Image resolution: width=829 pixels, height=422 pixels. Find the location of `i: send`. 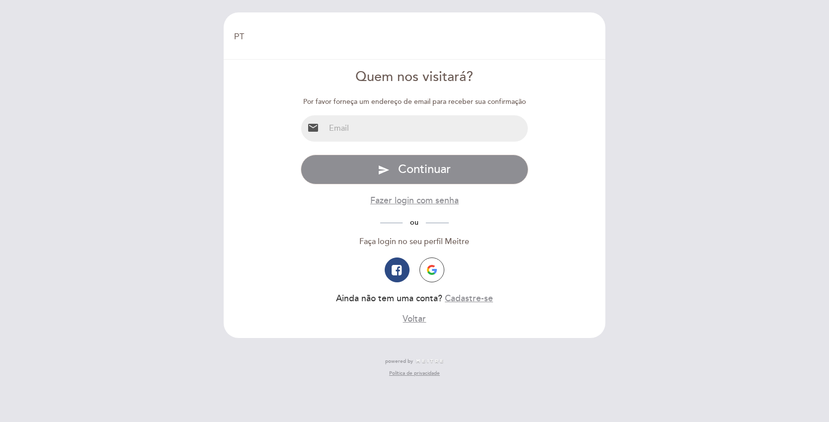

i: send is located at coordinates (384, 170).